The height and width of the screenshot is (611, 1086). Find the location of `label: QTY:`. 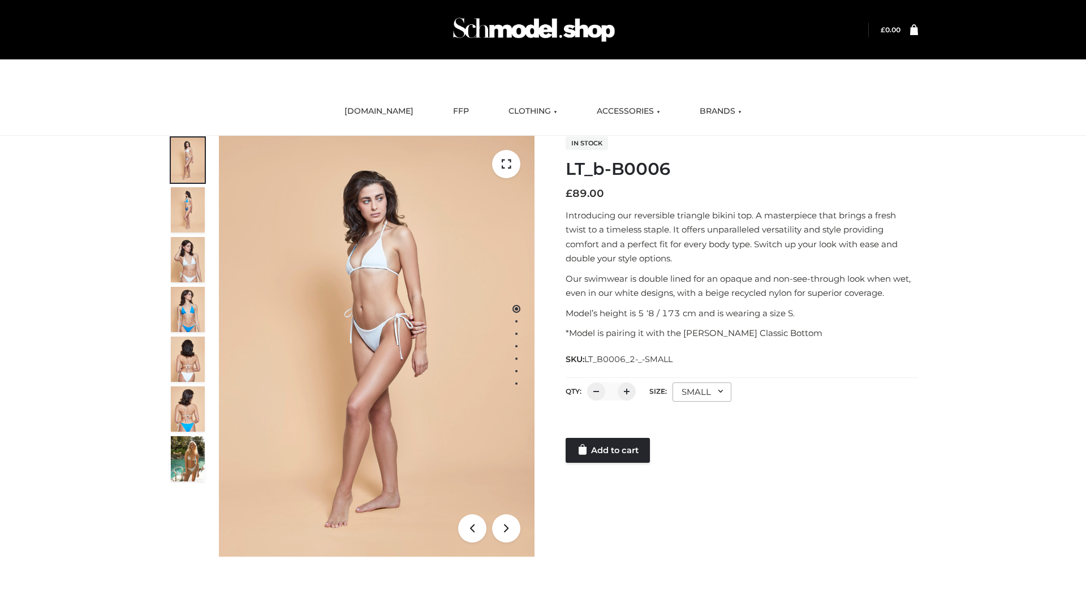

label: QTY: is located at coordinates (574, 391).